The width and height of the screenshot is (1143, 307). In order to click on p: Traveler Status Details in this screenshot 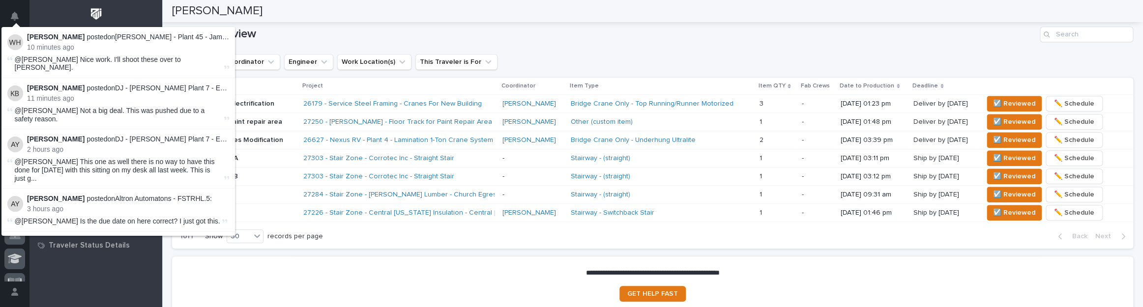, I will do `click(89, 246)`.